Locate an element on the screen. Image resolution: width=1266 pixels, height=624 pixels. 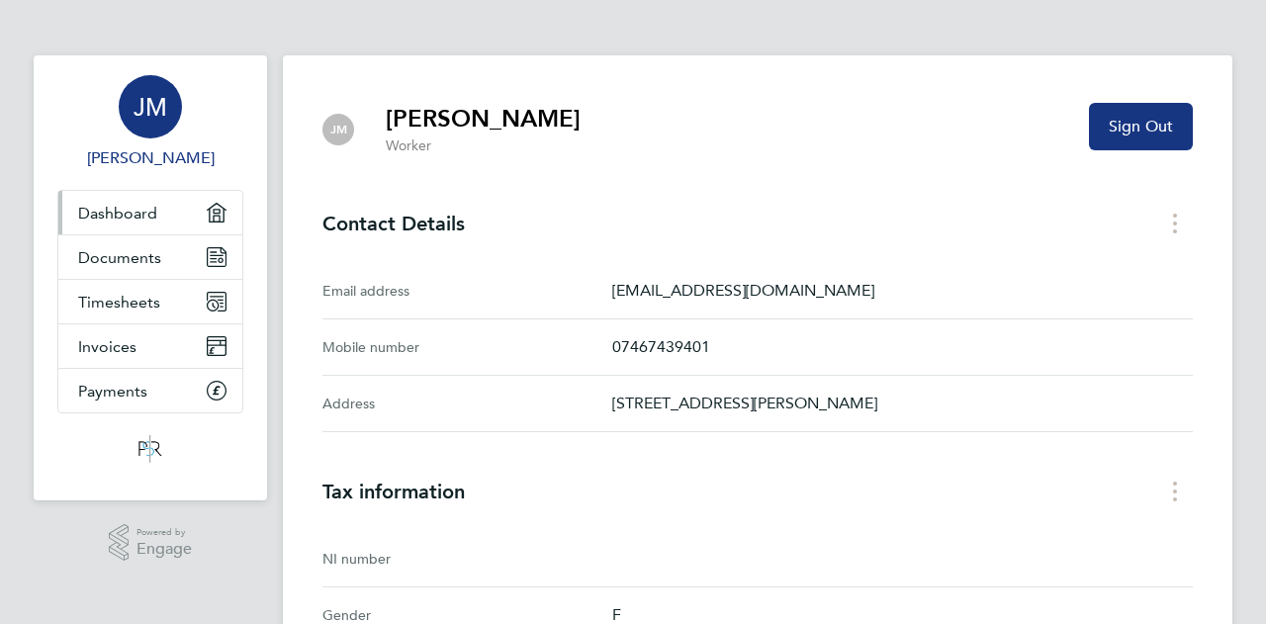
span: Engage is located at coordinates (164, 549).